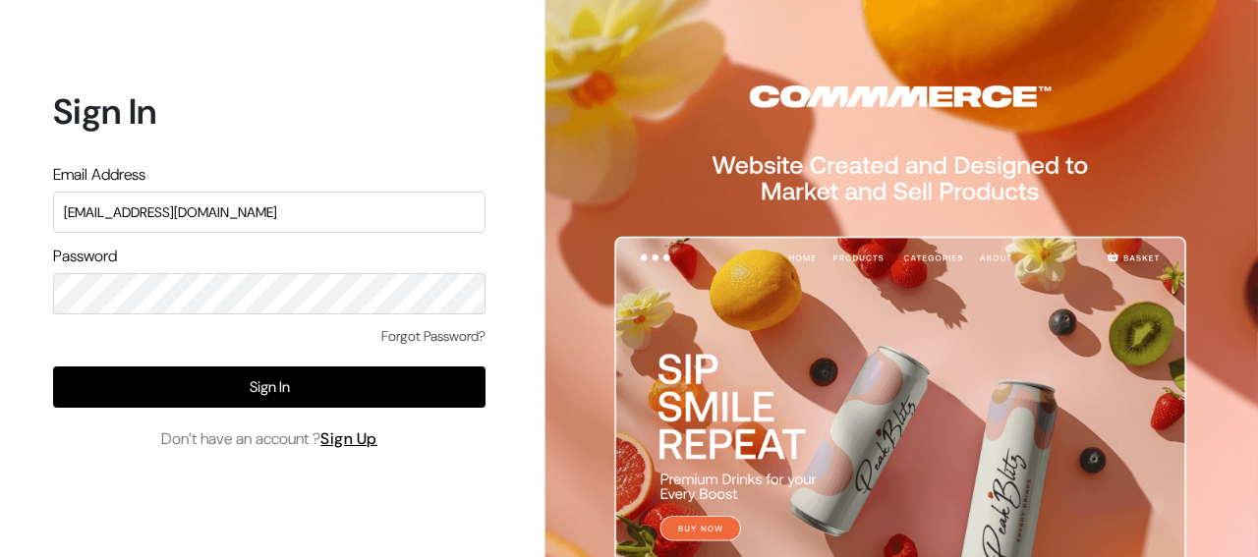  Describe the element at coordinates (85, 257) in the screenshot. I see `label: Password` at that location.